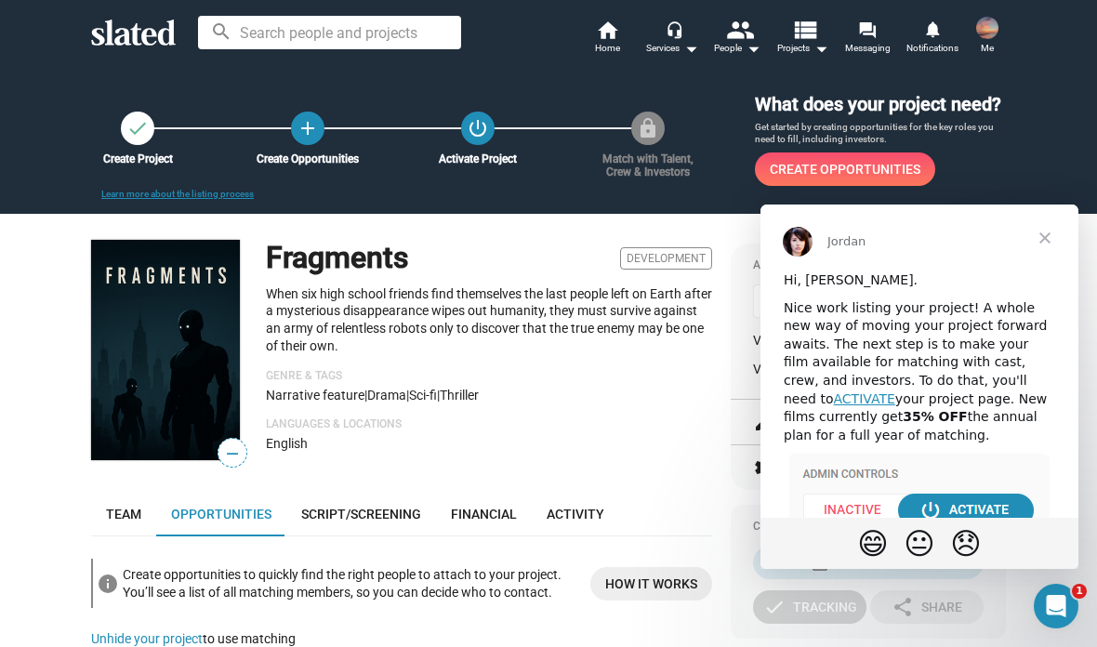 This screenshot has width=1097, height=647. Describe the element at coordinates (478, 159) in the screenshot. I see `div: Activate Project` at that location.